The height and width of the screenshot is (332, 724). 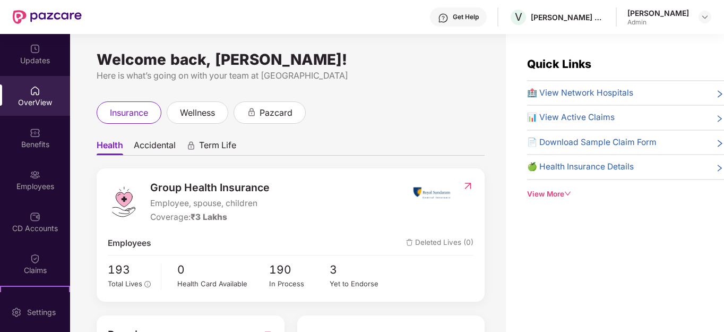 I want to click on img: insurerIcon, so click(x=431, y=193).